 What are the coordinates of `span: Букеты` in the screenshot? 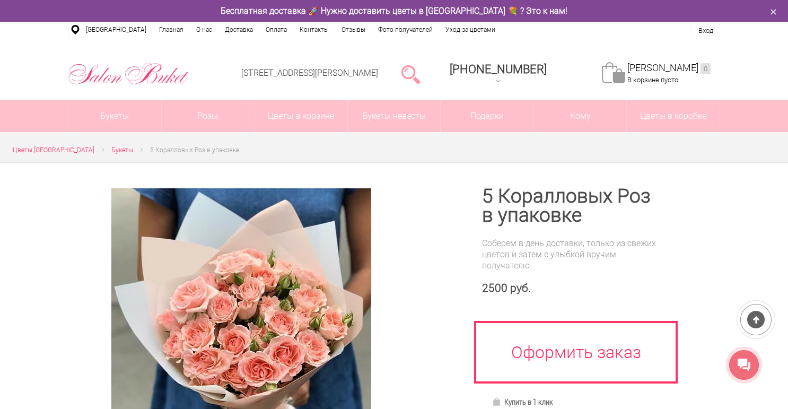 It's located at (122, 150).